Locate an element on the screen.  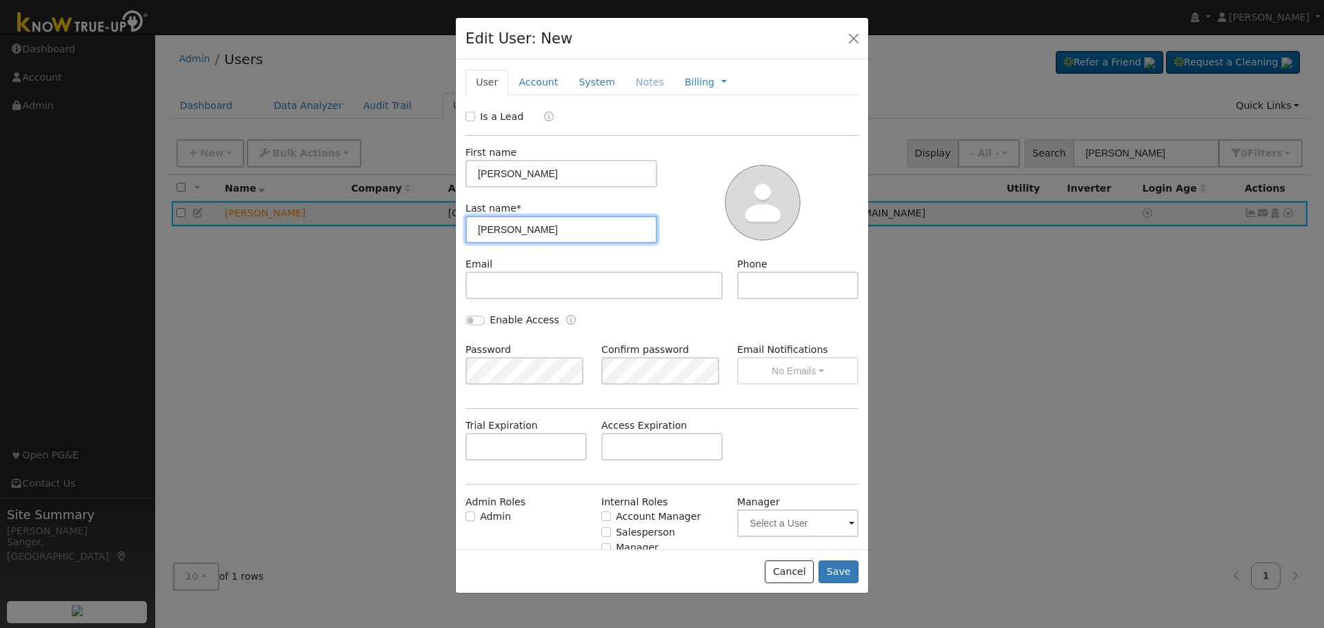
label: Internal Roles is located at coordinates (634, 502).